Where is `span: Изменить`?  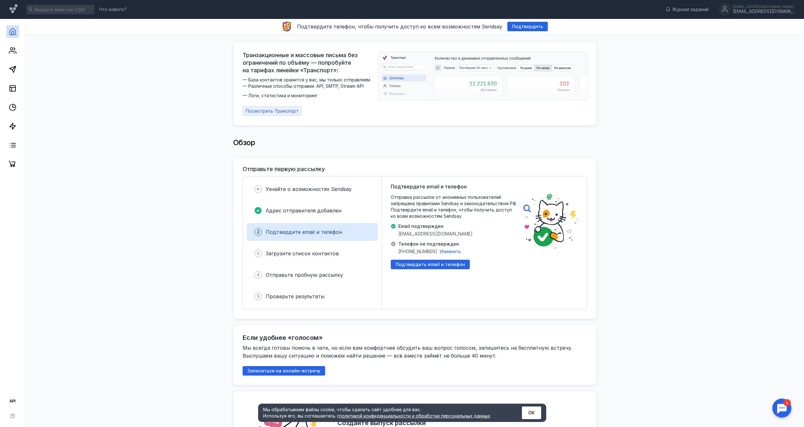 span: Изменить is located at coordinates (450, 251).